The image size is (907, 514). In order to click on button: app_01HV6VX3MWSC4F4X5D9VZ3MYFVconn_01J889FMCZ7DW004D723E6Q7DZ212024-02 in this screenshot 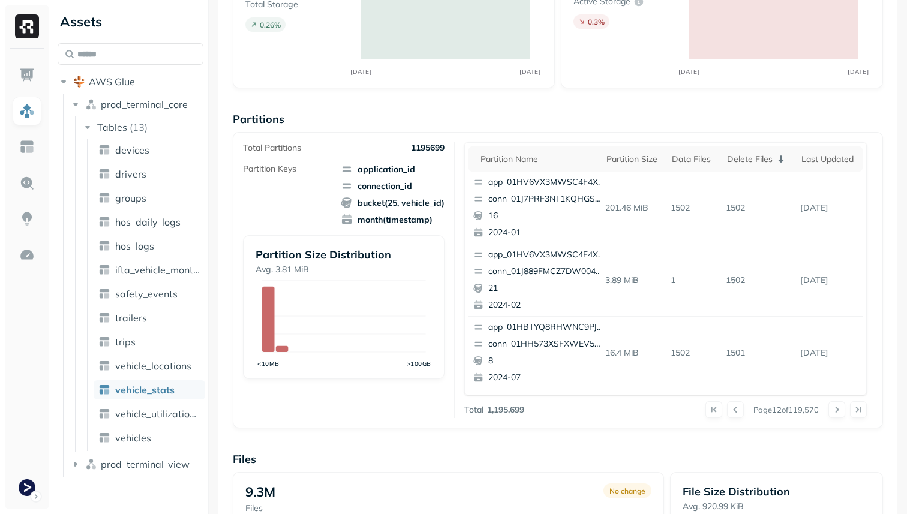, I will do `click(539, 280)`.